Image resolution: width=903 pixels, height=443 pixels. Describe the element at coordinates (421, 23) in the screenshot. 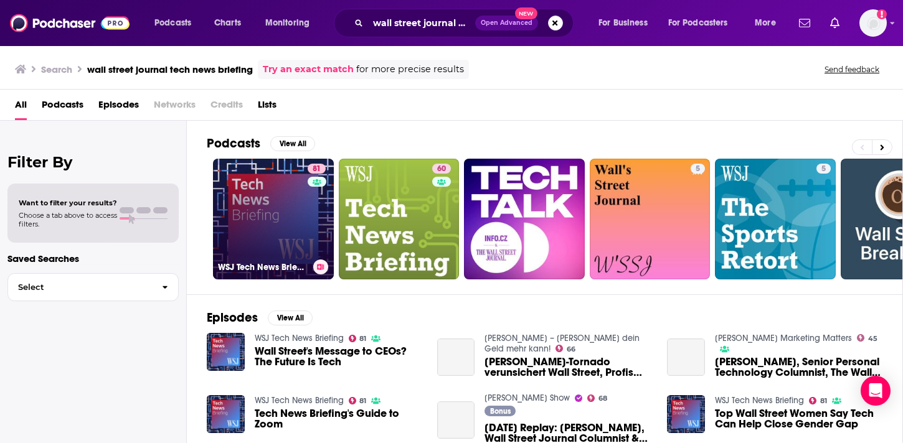

I see `input: Search podcasts, credits, & more...` at that location.